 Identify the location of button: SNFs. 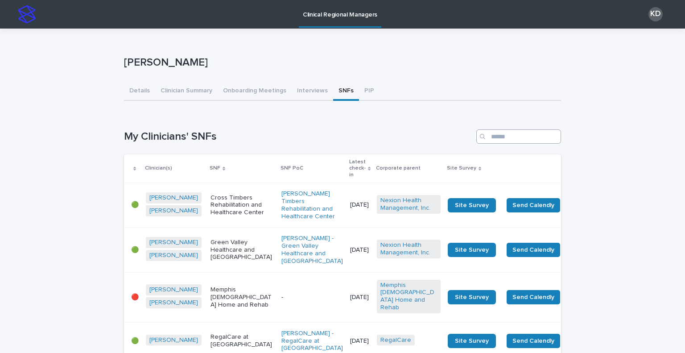
(346, 91).